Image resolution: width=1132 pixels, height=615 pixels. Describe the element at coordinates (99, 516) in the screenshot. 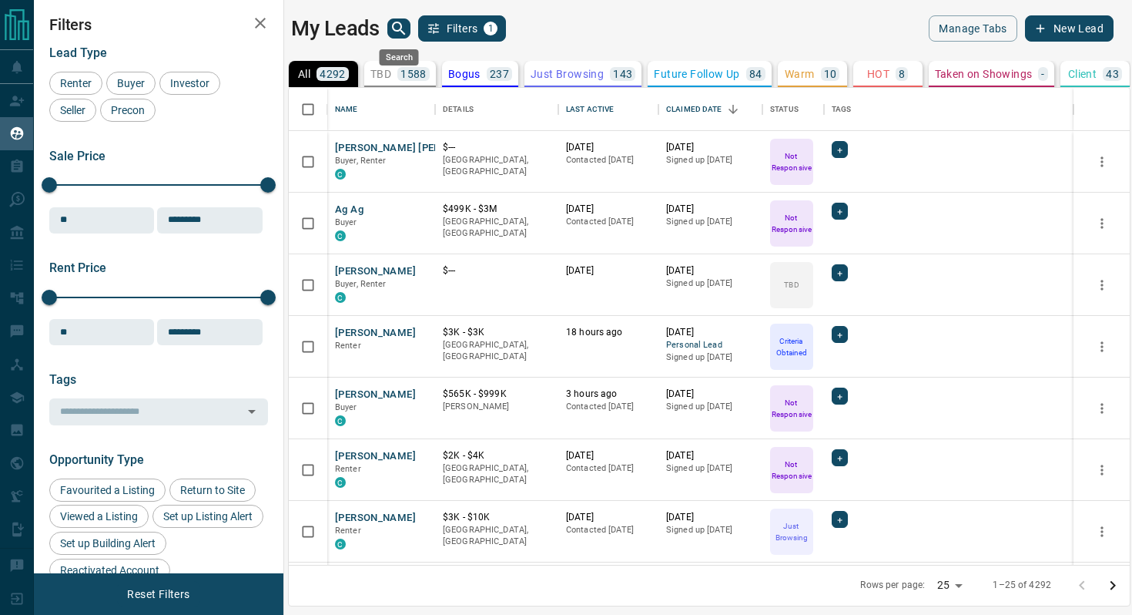

I see `div: Viewed a Listing` at that location.